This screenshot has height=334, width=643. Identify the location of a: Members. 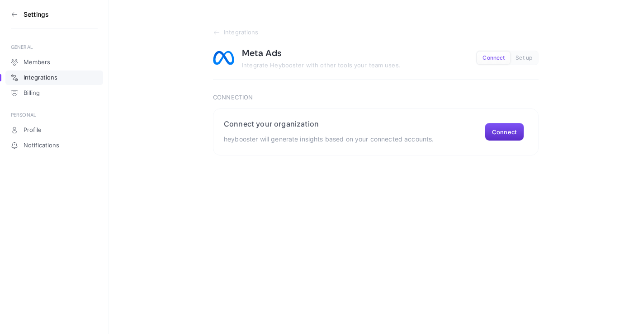
(54, 62).